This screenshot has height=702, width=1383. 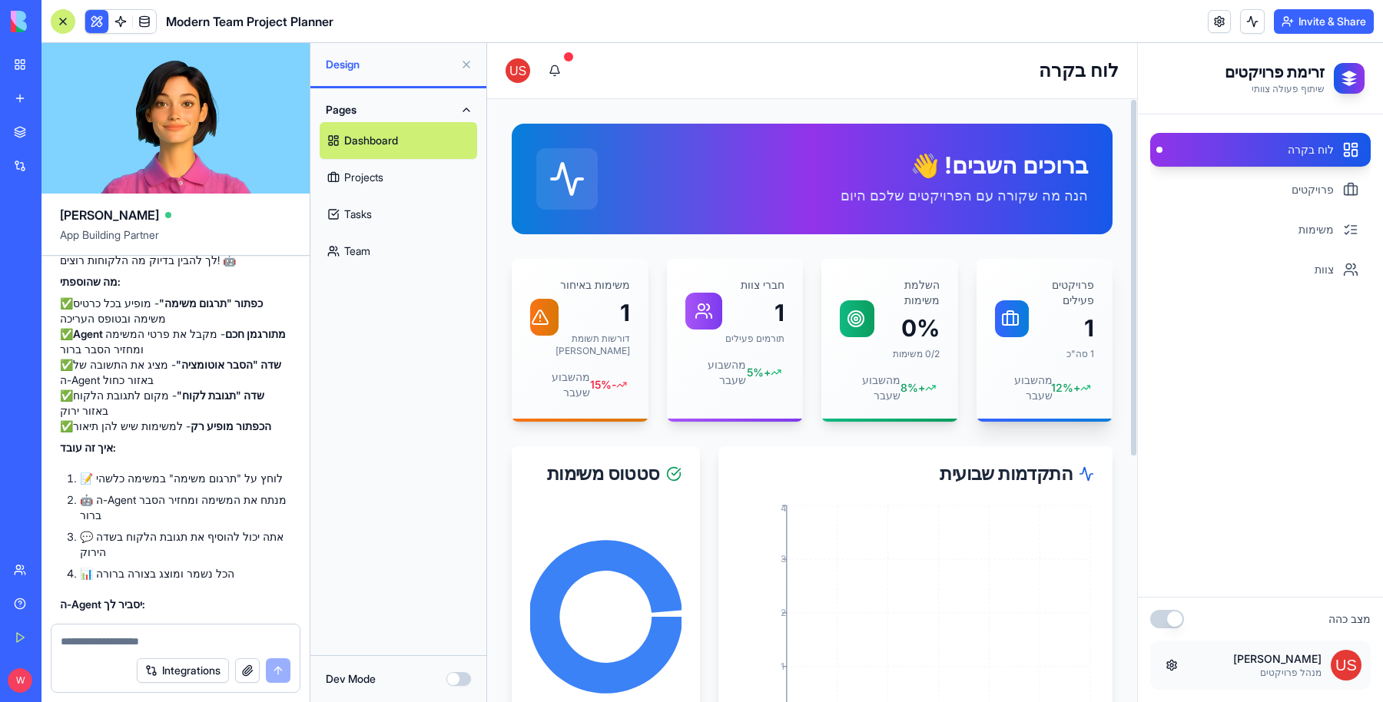 I want to click on p: חברי צוות, so click(x=267, y=242).